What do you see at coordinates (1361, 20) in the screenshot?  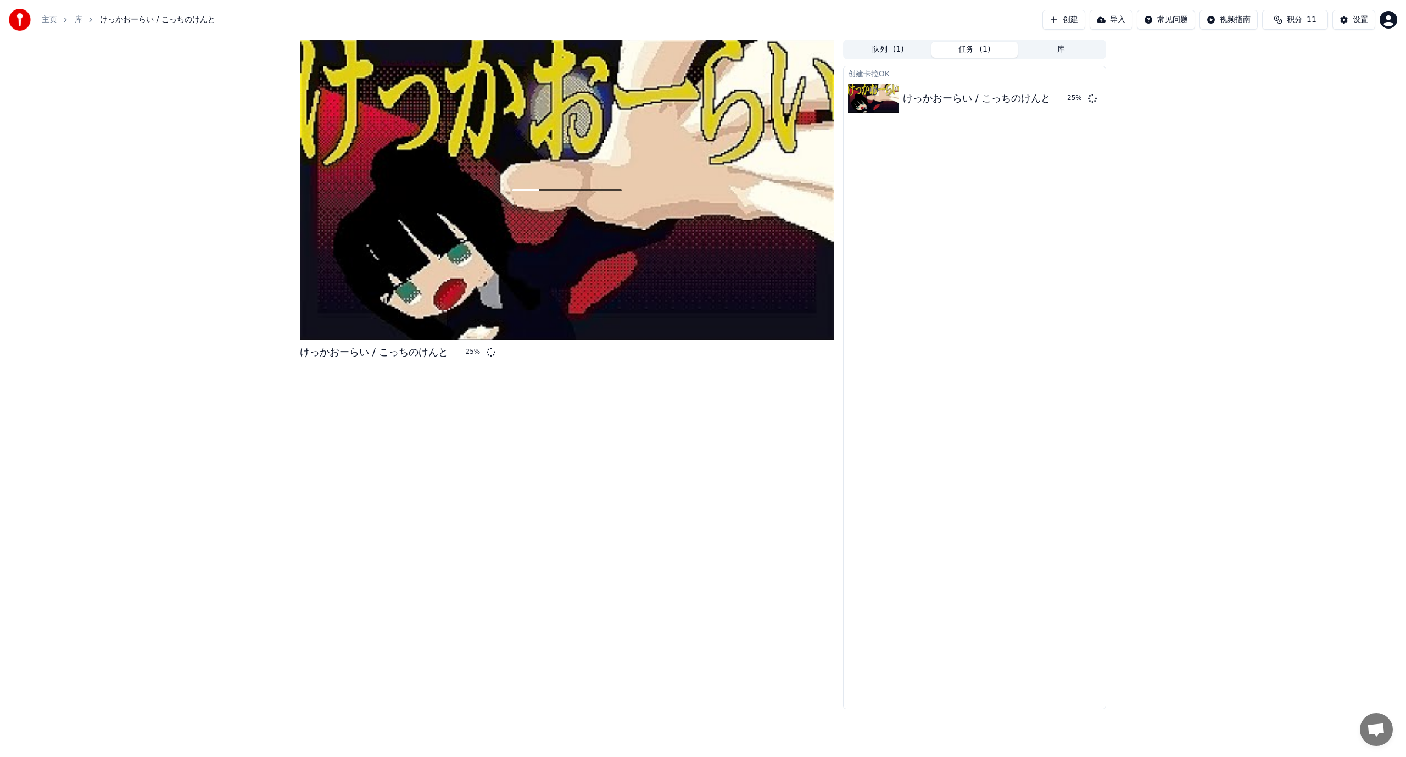 I see `div: 设置` at bounding box center [1361, 20].